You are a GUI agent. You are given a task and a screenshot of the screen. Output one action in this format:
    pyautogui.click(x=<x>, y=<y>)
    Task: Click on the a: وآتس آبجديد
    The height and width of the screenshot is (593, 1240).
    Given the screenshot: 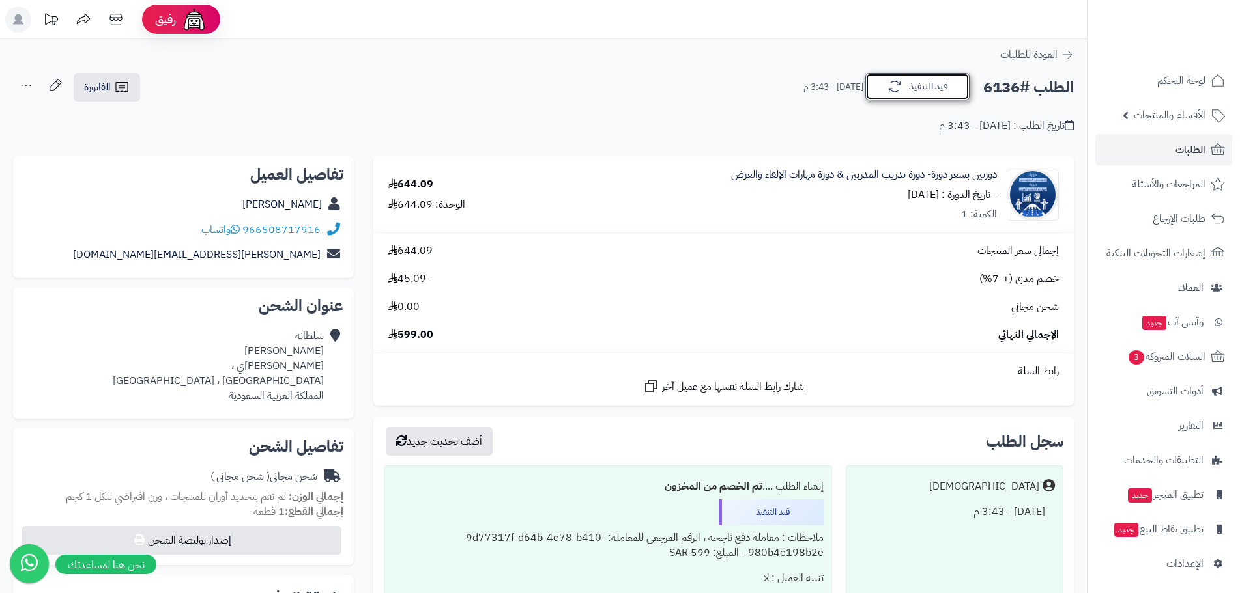 What is the action you would take?
    pyautogui.click(x=1163, y=322)
    